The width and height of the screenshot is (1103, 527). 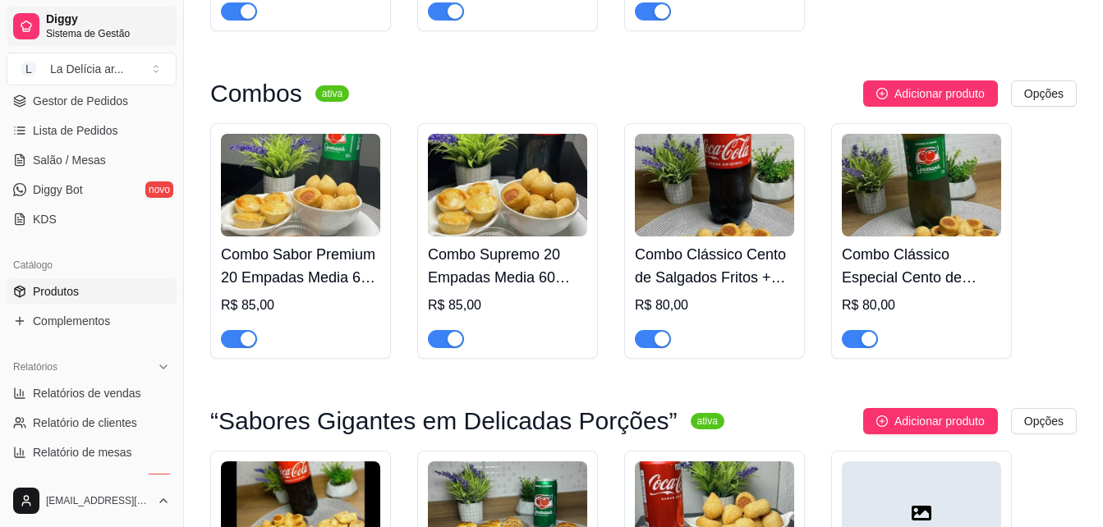 What do you see at coordinates (35, 367) in the screenshot?
I see `span: Relatórios` at bounding box center [35, 367].